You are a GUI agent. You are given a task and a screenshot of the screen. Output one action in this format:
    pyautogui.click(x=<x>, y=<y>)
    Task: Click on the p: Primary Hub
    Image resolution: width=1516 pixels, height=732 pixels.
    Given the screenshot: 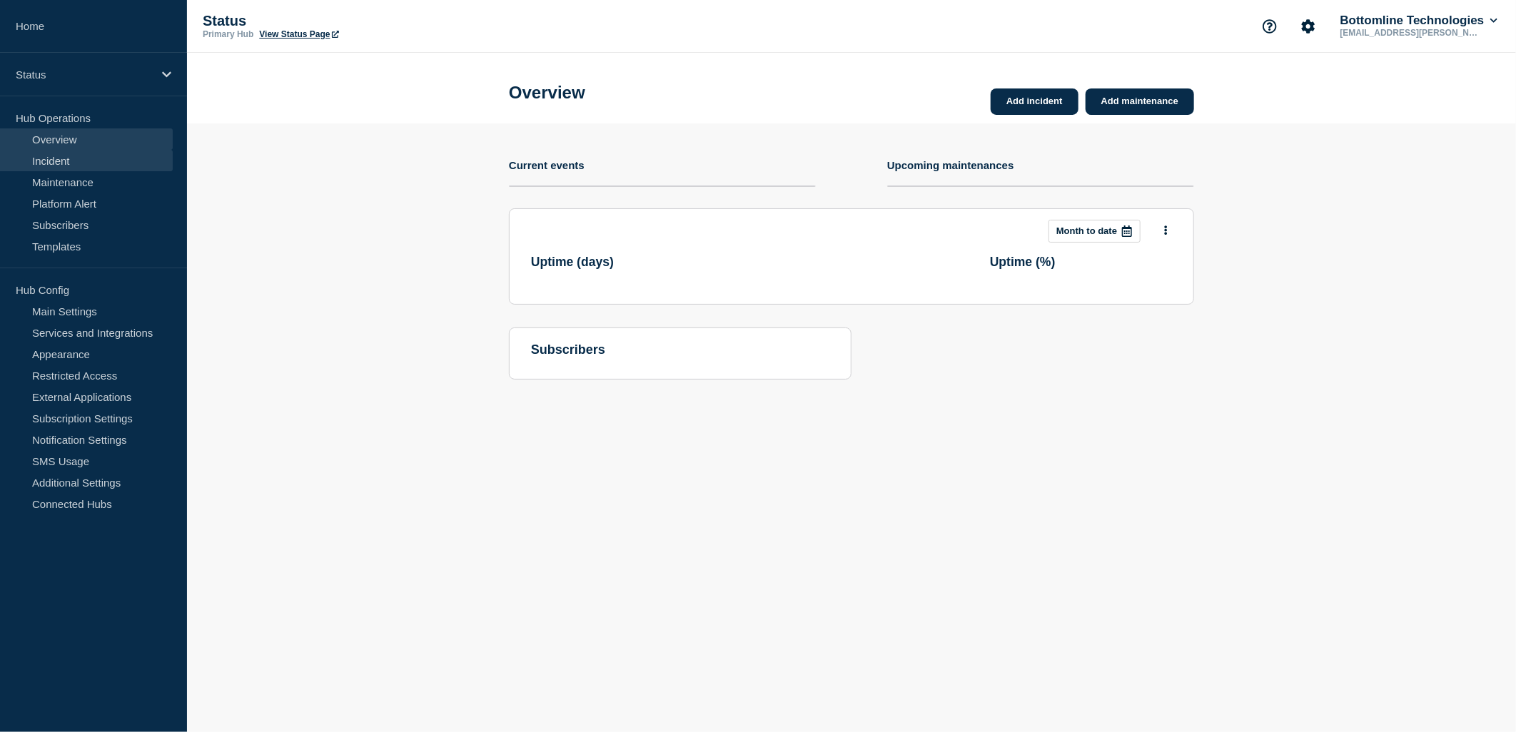 What is the action you would take?
    pyautogui.click(x=228, y=34)
    